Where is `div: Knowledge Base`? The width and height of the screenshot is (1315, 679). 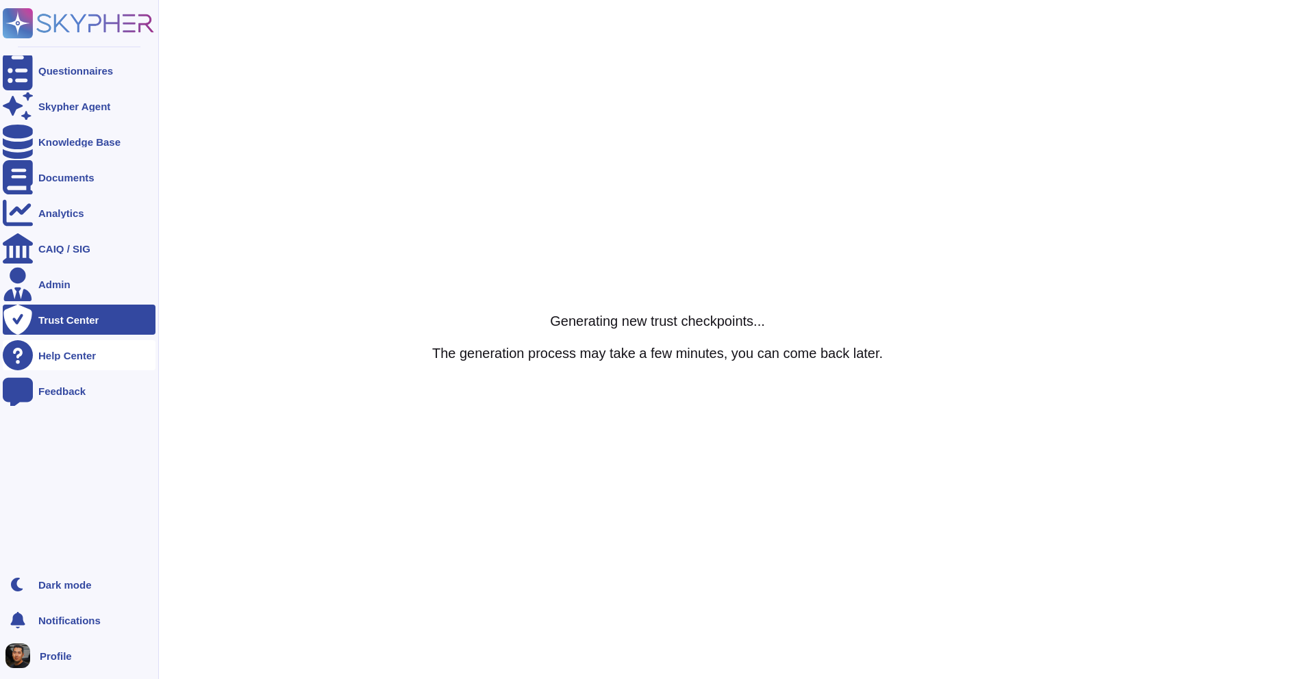 div: Knowledge Base is located at coordinates (79, 142).